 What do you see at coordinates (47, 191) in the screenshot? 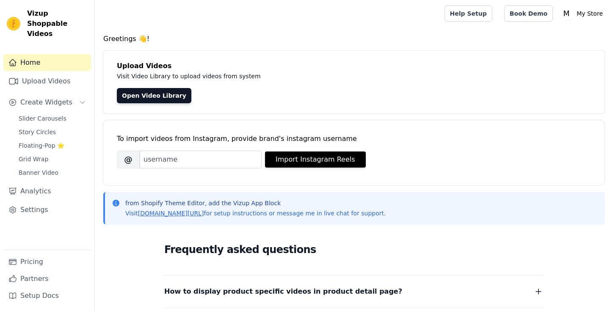
I see `a: Analytics` at bounding box center [47, 191].